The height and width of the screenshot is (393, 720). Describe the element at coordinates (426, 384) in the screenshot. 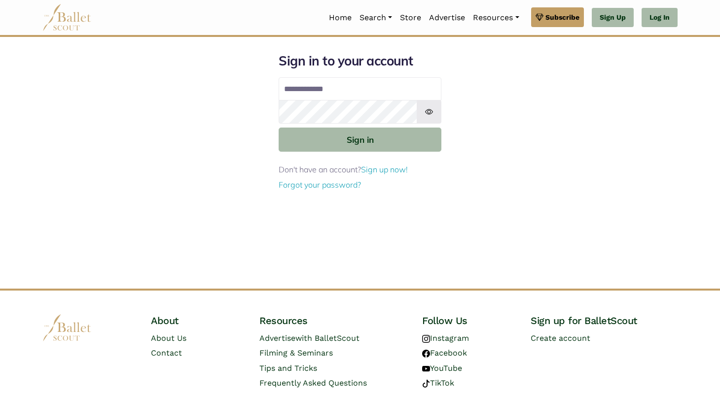

I see `img: tiktok logo` at that location.